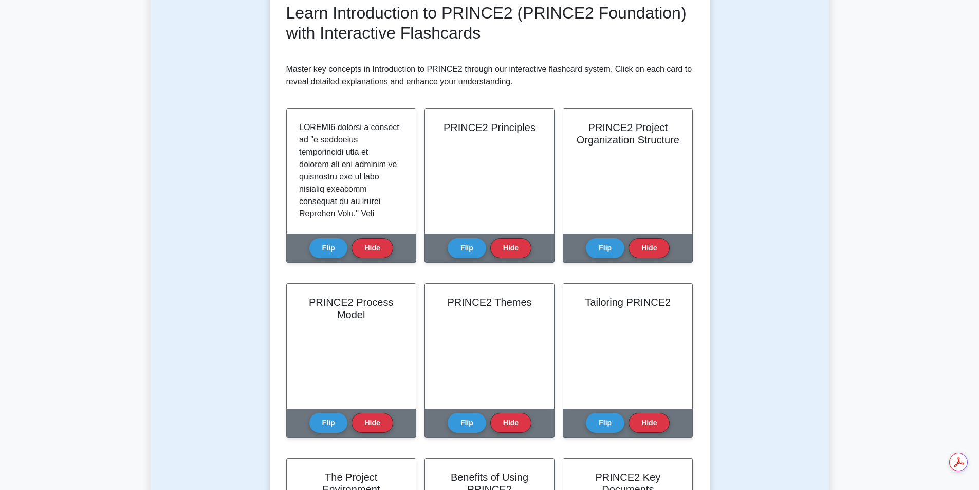 The height and width of the screenshot is (490, 979). What do you see at coordinates (627, 302) in the screenshot?
I see `h2: Tailoring PRINCE2` at bounding box center [627, 302].